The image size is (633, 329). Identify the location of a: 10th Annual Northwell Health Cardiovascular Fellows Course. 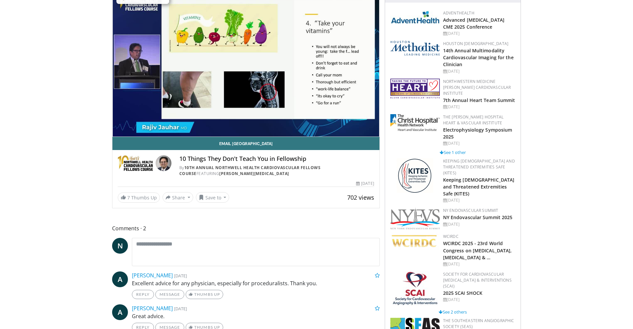
(250, 171).